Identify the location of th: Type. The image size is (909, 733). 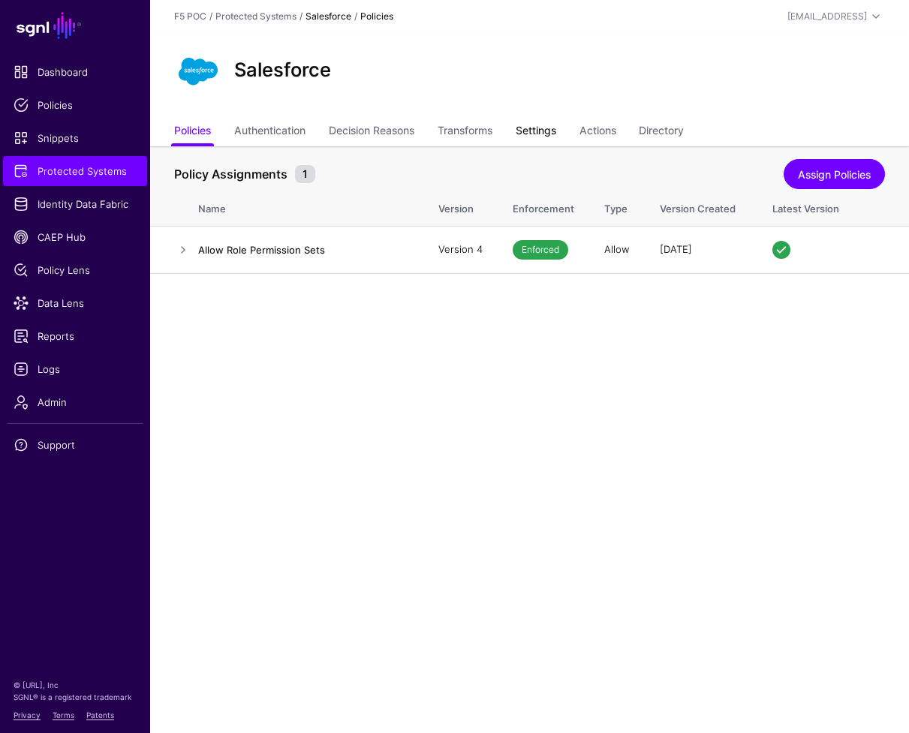
(617, 206).